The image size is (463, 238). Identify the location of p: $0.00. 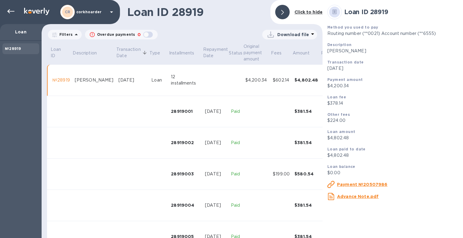
(392, 173).